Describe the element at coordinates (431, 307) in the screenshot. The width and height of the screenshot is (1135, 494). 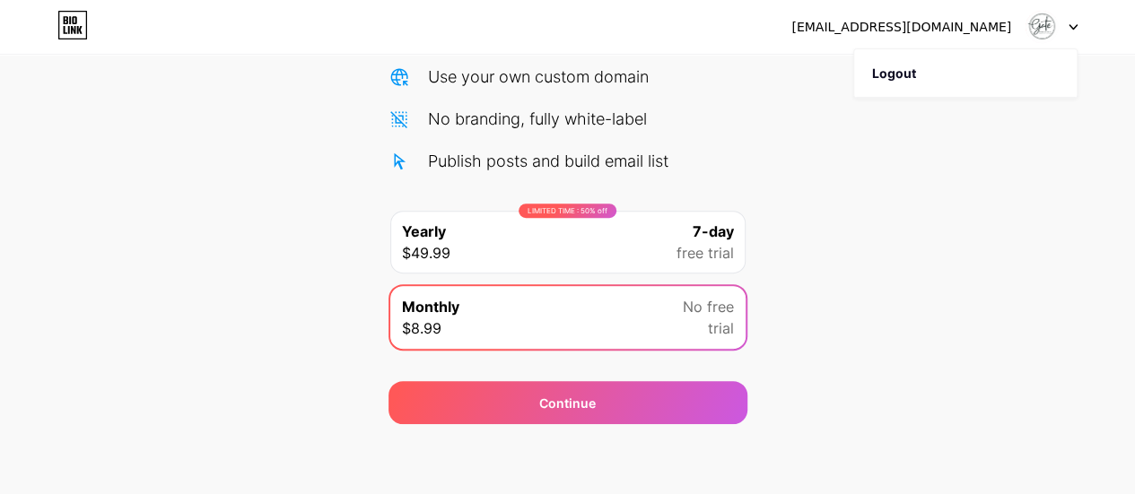
I see `span: Monthly` at that location.